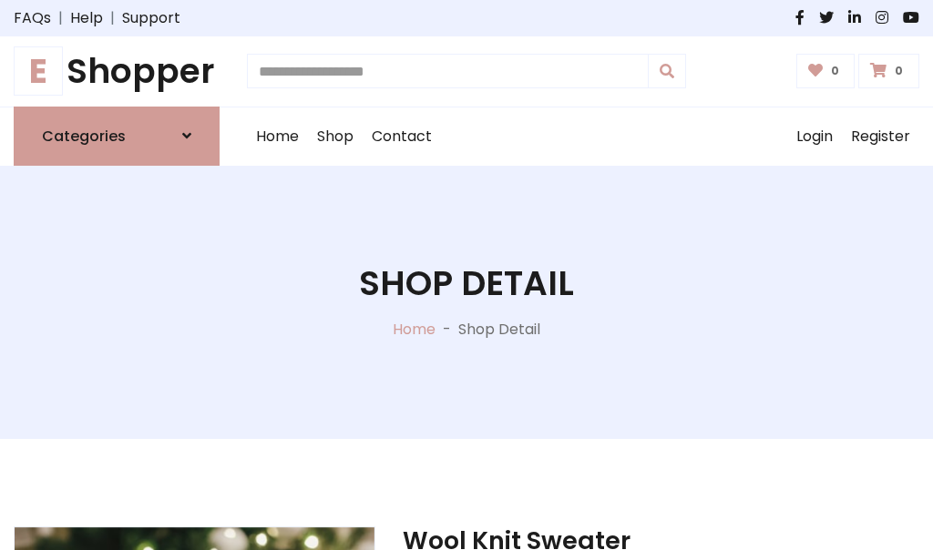 Image resolution: width=933 pixels, height=550 pixels. Describe the element at coordinates (117, 71) in the screenshot. I see `a: EShopper` at that location.